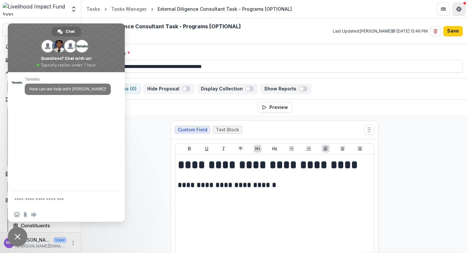  Describe the element at coordinates (40, 99) in the screenshot. I see `button: Open Workflows` at that location.